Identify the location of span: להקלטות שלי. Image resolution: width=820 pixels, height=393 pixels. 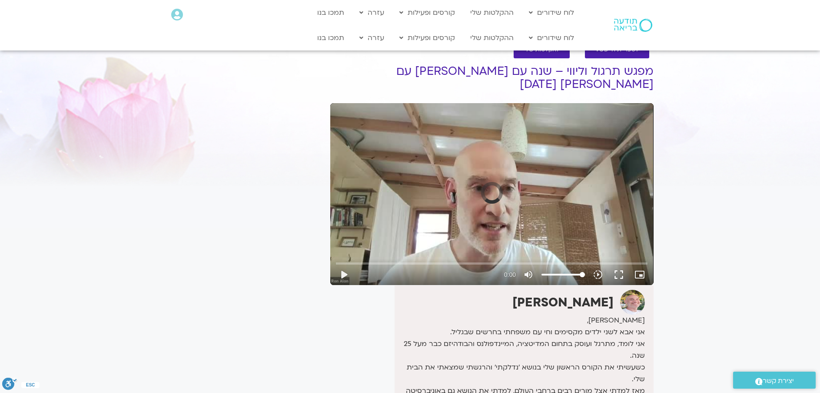
(542, 50).